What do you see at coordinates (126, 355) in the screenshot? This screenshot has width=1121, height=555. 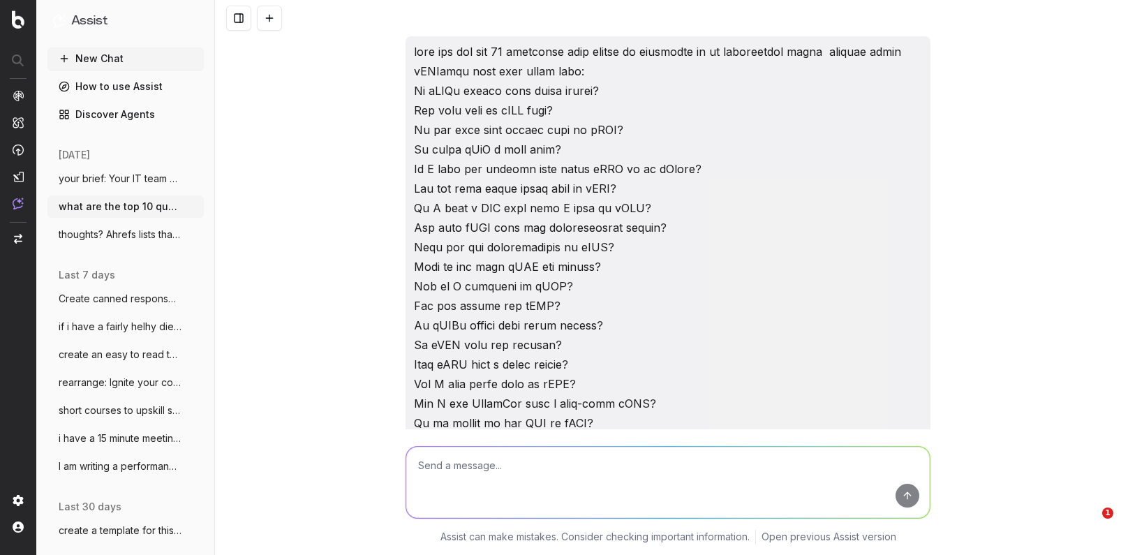 I see `button: create an easy to read table that outlin` at bounding box center [126, 355].